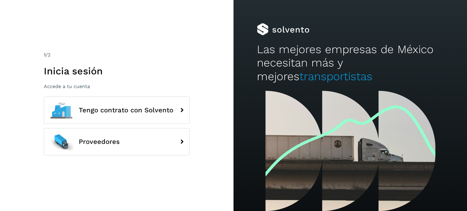  What do you see at coordinates (117, 142) in the screenshot?
I see `button: Proveedores` at bounding box center [117, 142].